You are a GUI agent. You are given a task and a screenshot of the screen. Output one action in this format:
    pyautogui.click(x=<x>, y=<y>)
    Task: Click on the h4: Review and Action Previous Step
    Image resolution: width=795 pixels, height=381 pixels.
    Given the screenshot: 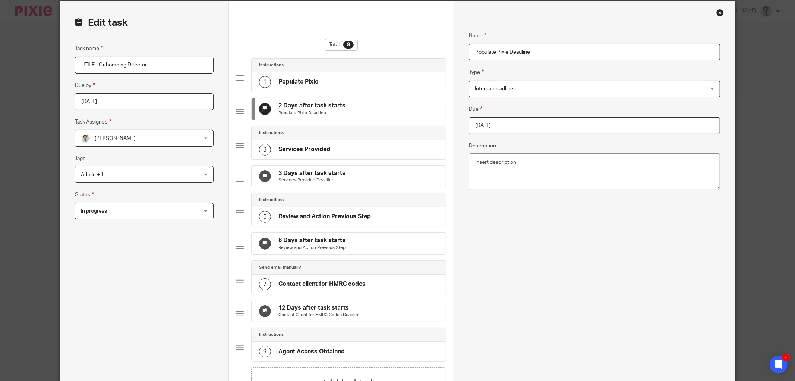 What is the action you would take?
    pyautogui.click(x=325, y=216)
    